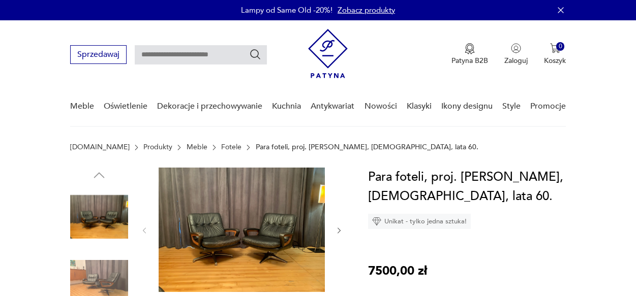 Image resolution: width=636 pixels, height=296 pixels. I want to click on a: Style, so click(511, 106).